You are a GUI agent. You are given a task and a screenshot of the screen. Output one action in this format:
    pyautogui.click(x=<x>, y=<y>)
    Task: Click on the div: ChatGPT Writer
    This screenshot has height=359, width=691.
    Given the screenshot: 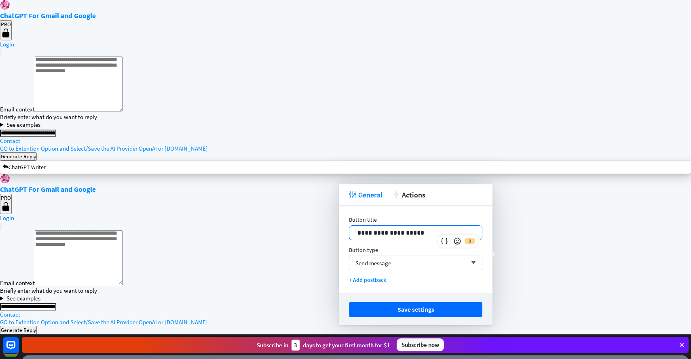 What is the action you would take?
    pyautogui.click(x=27, y=167)
    